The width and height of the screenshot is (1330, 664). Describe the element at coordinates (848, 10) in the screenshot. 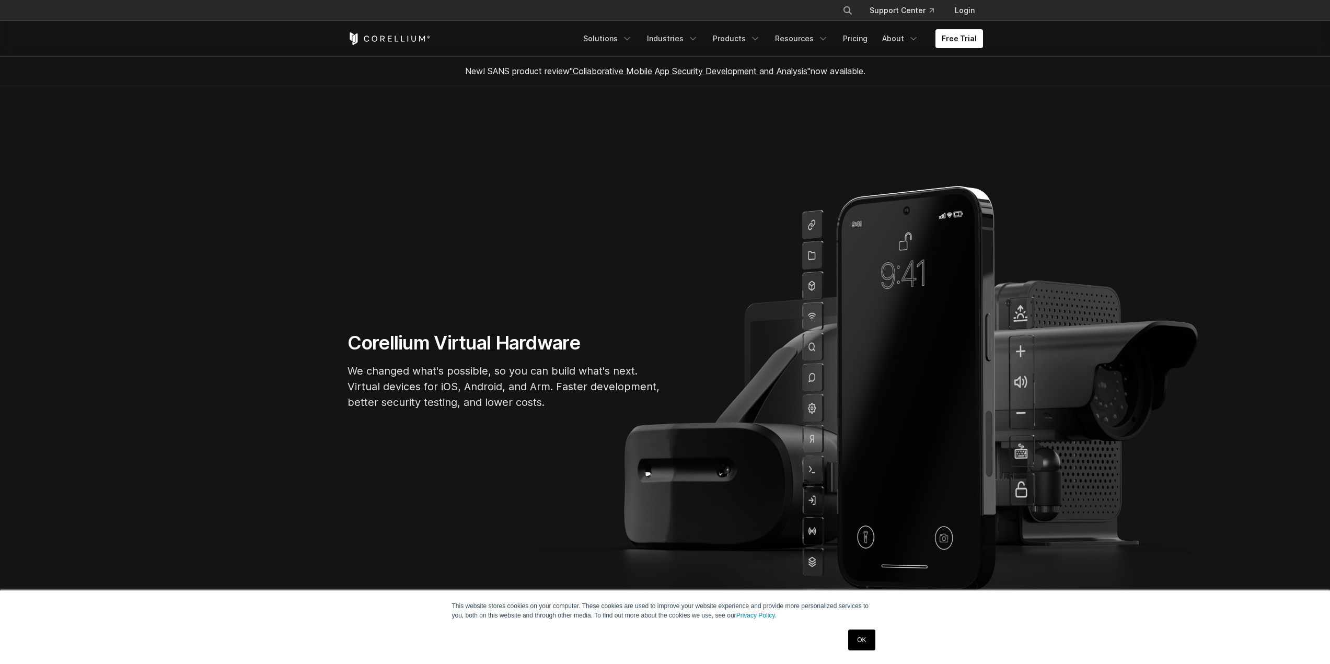

I see `button: Search` at that location.